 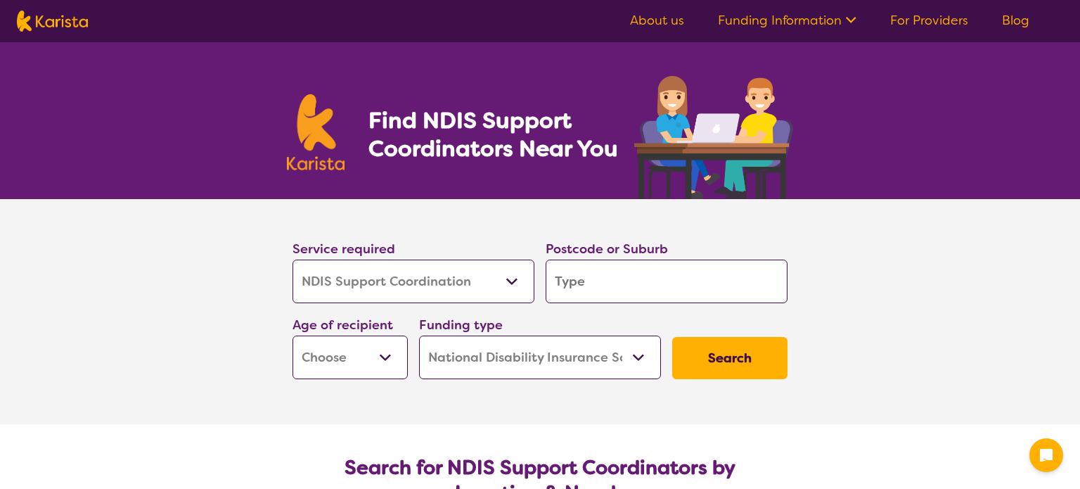 I want to click on input: Type, so click(x=667, y=281).